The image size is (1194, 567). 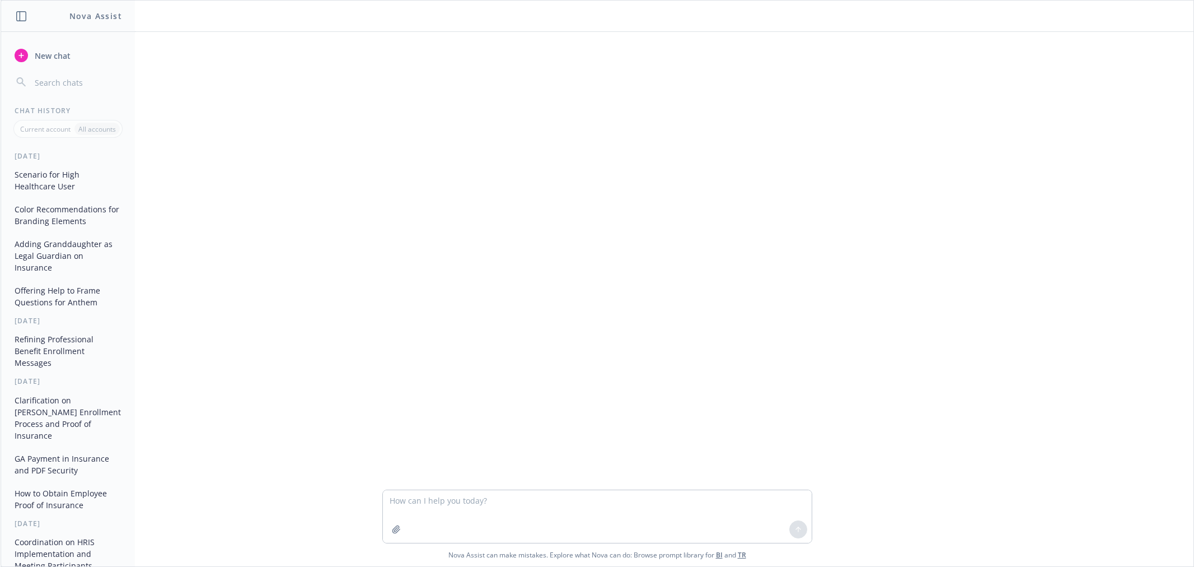 What do you see at coordinates (68, 215) in the screenshot?
I see `button: Color Recommendations for Branding Elements` at bounding box center [68, 215].